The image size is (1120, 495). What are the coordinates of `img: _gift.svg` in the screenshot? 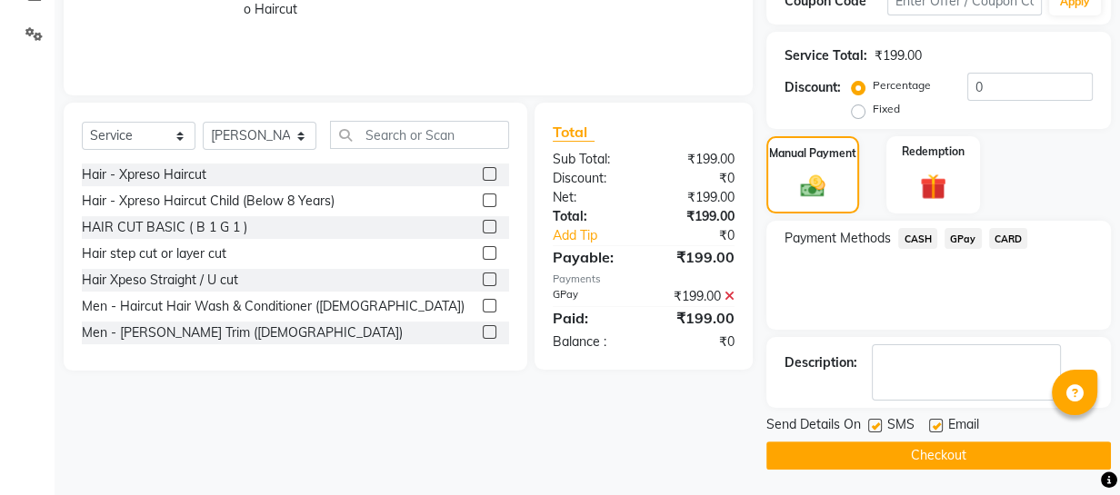 It's located at (933, 187).